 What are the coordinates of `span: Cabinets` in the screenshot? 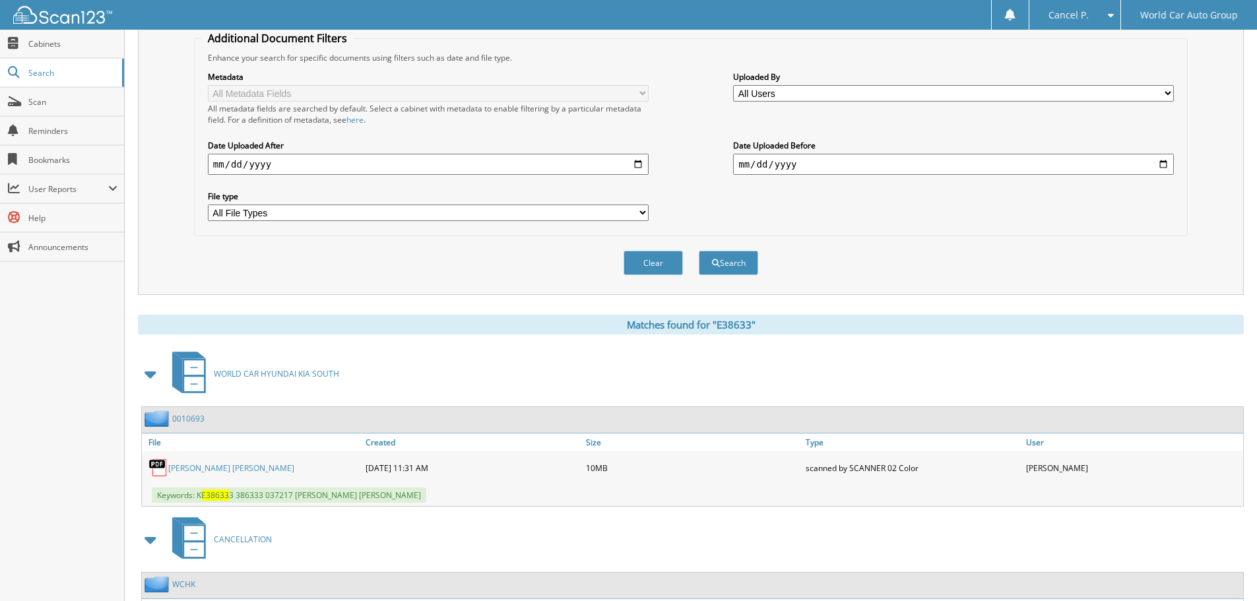 It's located at (73, 44).